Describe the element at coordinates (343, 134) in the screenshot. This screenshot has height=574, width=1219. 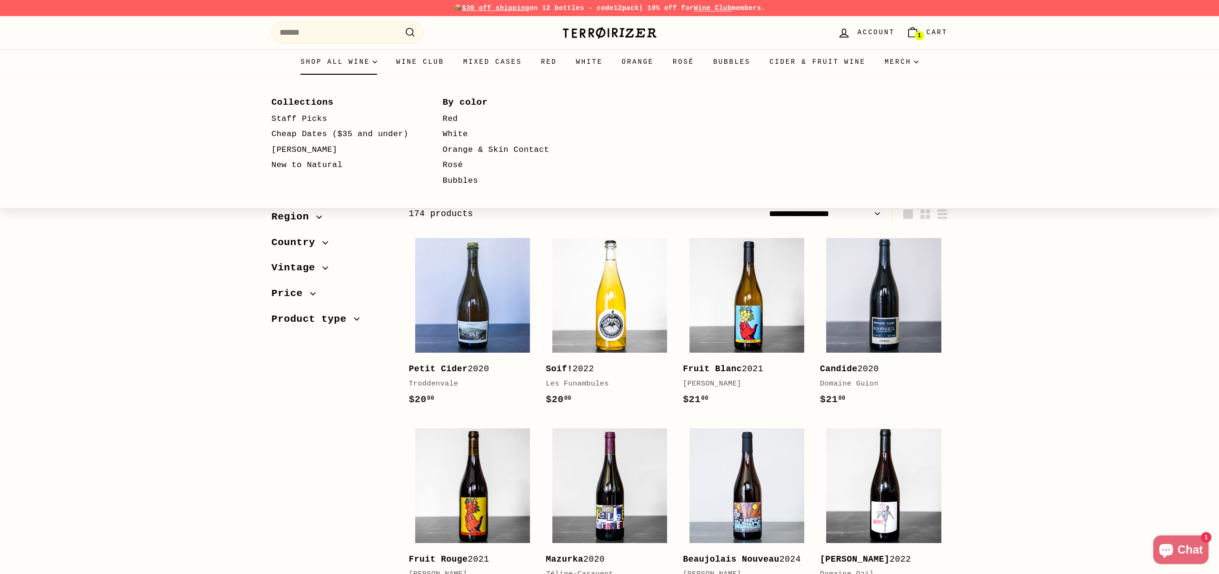
I see `a: Cheap Dates ($35 and under)` at that location.